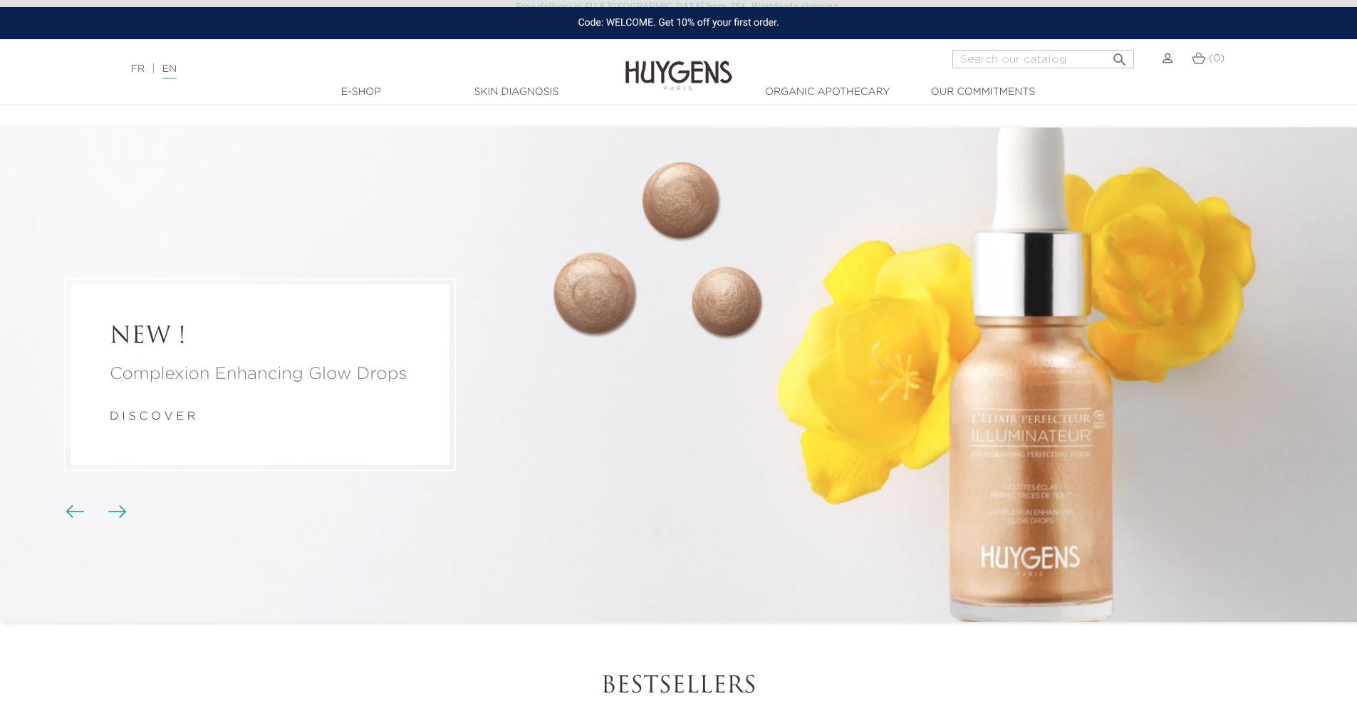 The image size is (1357, 706). What do you see at coordinates (827, 92) in the screenshot?
I see `a: Organic Apothecary` at bounding box center [827, 92].